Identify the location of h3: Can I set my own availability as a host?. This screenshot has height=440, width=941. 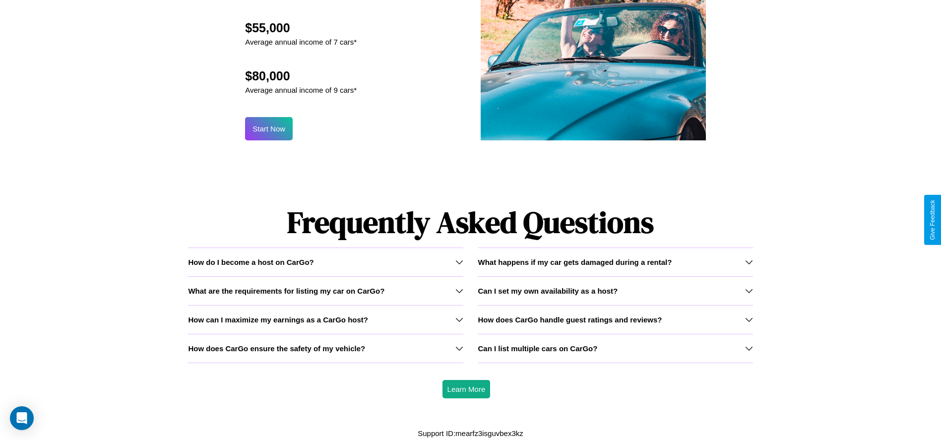
(548, 291).